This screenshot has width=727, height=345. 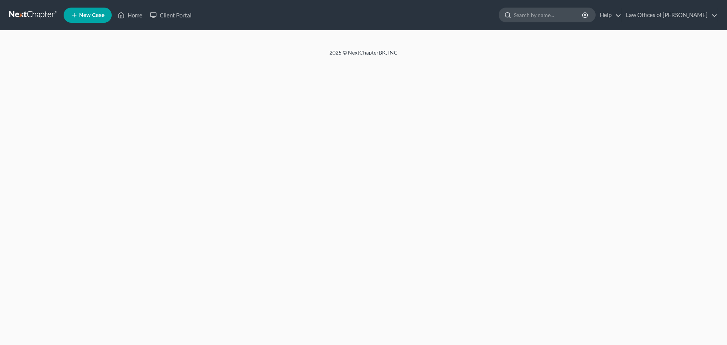 What do you see at coordinates (609, 15) in the screenshot?
I see `a: Help` at bounding box center [609, 15].